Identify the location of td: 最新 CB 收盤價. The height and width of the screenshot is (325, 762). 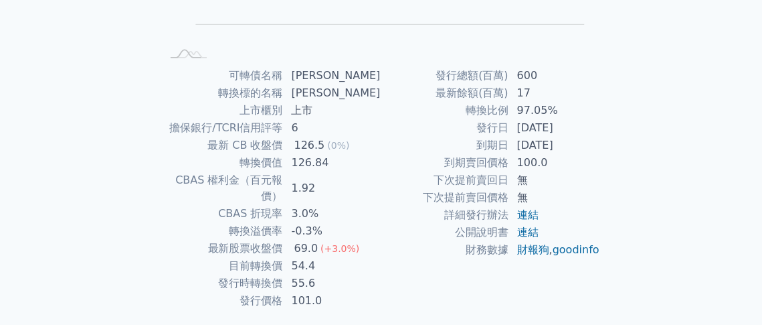
(223, 145).